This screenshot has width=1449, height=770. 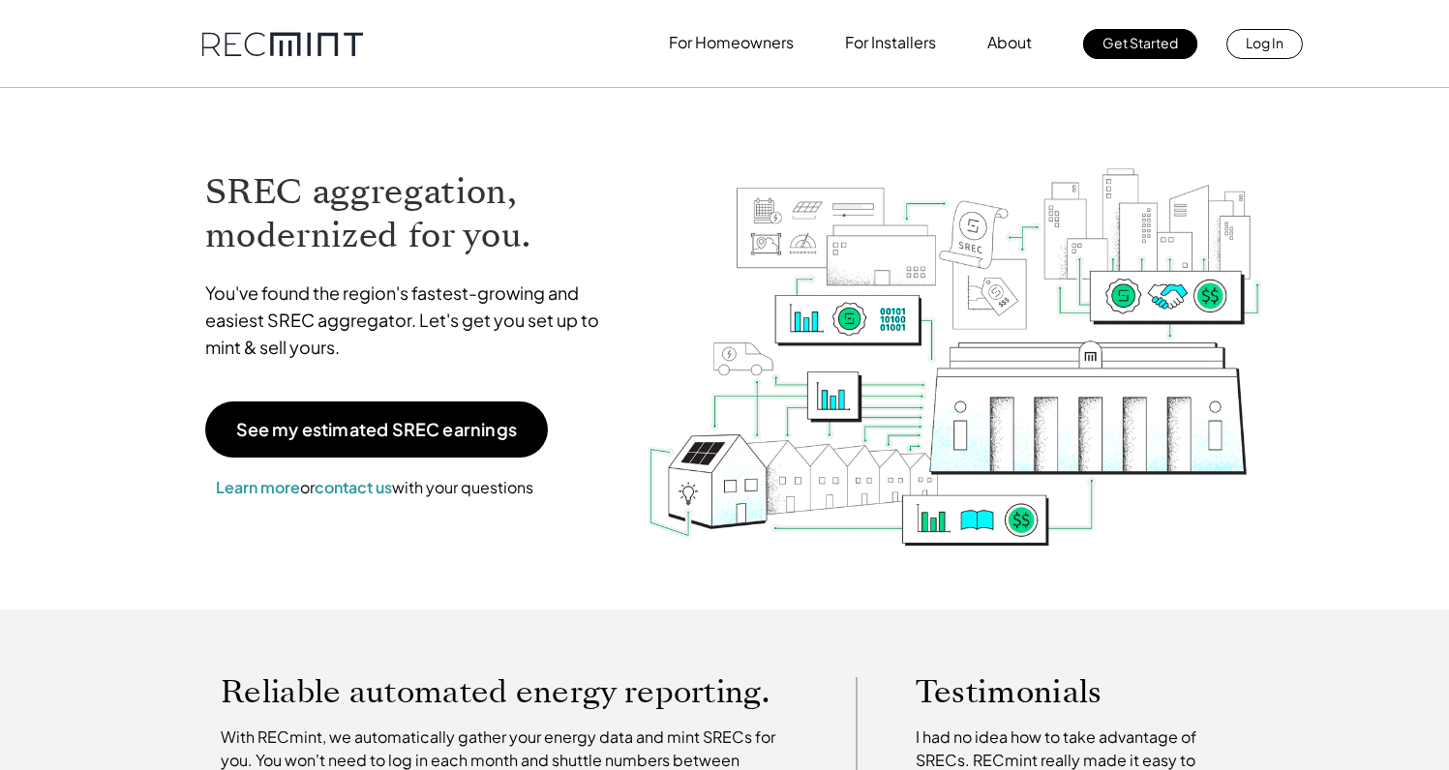 I want to click on a: Learn more, so click(x=257, y=487).